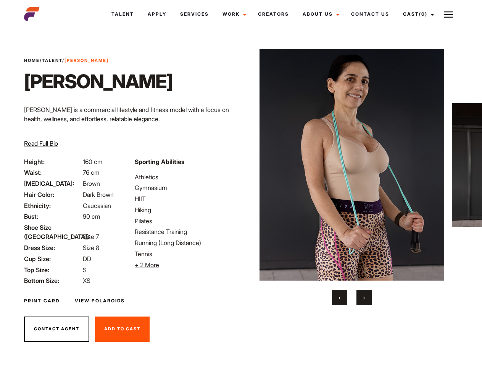 The image size is (482, 367). Describe the element at coordinates (186, 177) in the screenshot. I see `li: Athletics` at that location.